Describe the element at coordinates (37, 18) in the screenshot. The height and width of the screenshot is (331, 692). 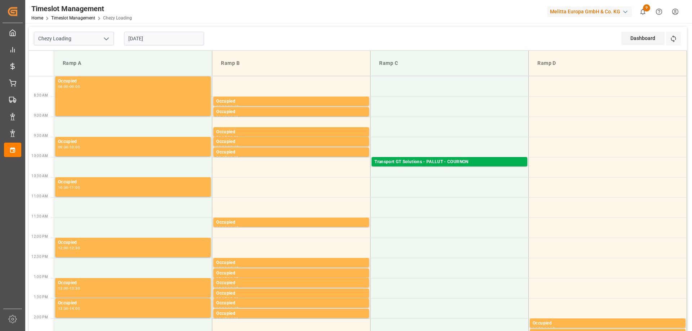
I see `a: Home` at that location.